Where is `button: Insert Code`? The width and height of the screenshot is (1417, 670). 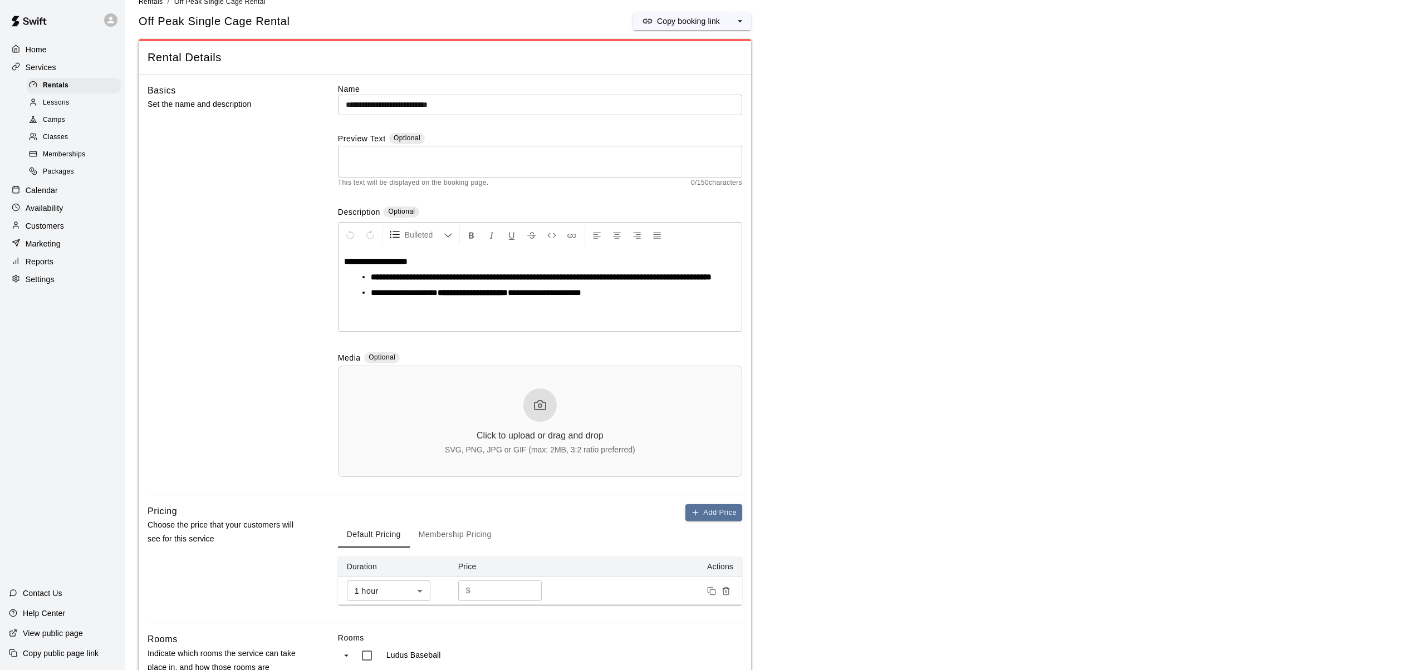
button: Insert Code is located at coordinates (552, 235).